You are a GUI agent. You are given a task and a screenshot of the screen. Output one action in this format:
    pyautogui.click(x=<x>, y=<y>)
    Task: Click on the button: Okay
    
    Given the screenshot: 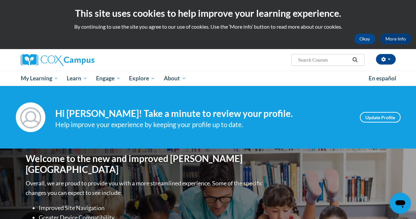 What is the action you would take?
    pyautogui.click(x=365, y=39)
    